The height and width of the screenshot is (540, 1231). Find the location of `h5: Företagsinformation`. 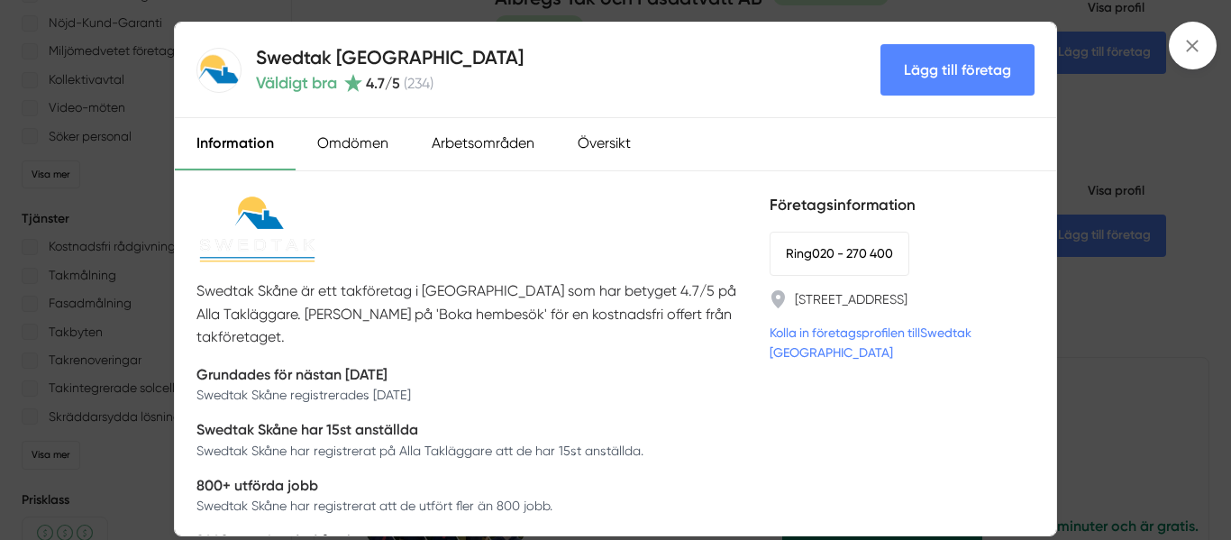

h5: Företagsinformation is located at coordinates (902, 205).